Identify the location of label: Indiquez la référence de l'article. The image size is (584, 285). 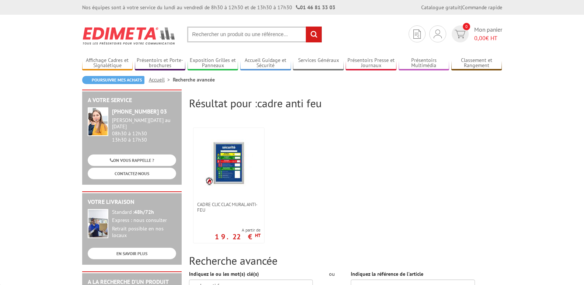
(387, 274).